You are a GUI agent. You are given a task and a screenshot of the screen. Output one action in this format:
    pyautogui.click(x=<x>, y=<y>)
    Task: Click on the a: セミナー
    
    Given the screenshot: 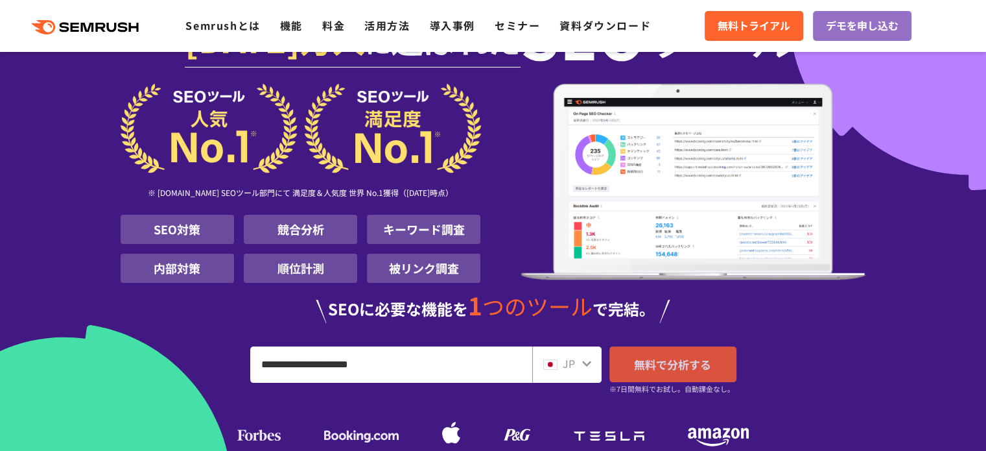 What is the action you would take?
    pyautogui.click(x=517, y=25)
    